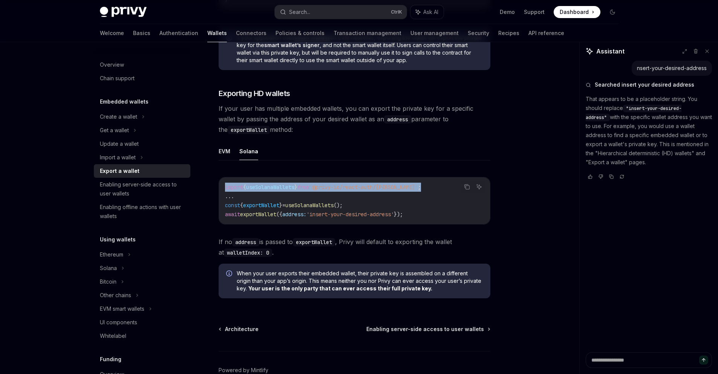 This screenshot has width=718, height=374. Describe the element at coordinates (478, 33) in the screenshot. I see `a: Security` at that location.